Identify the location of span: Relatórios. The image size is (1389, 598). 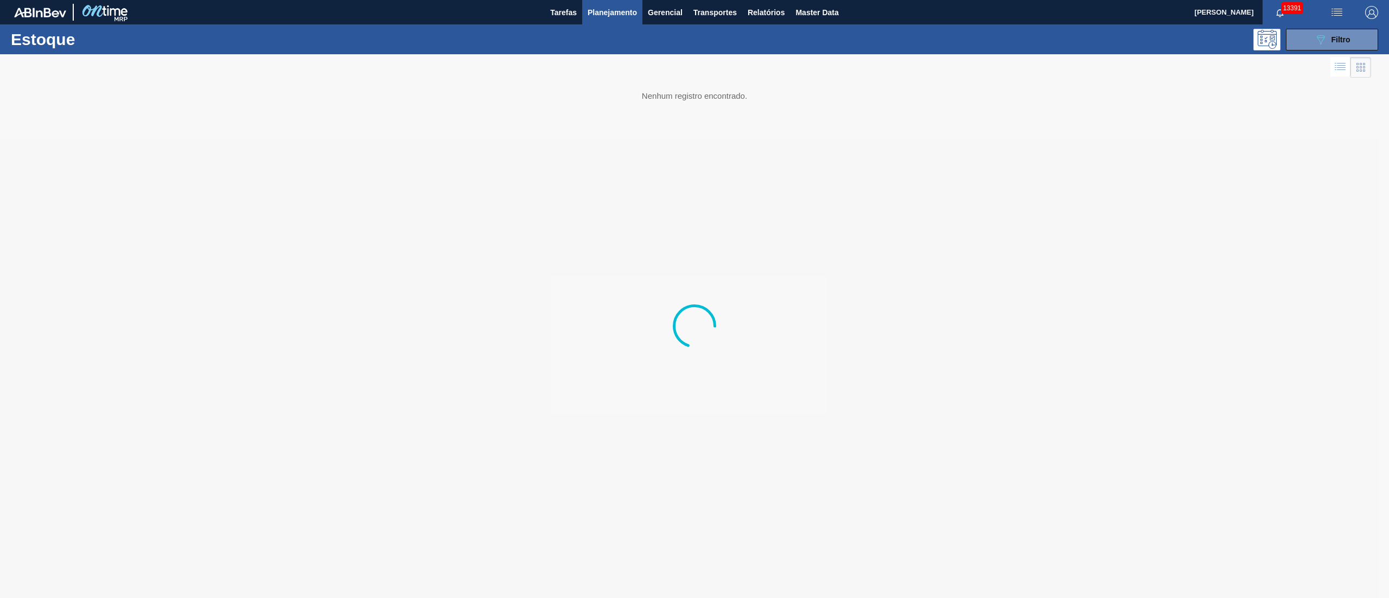
(766, 12).